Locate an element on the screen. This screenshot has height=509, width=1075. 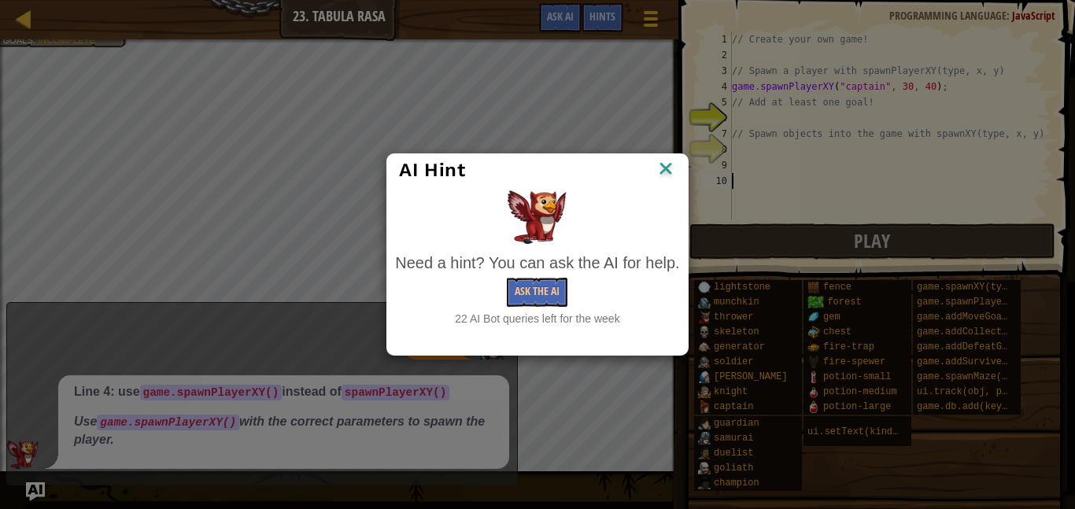
img: IconClose.svg is located at coordinates (665, 170).